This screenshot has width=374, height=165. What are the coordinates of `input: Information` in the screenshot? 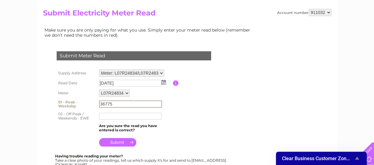 It's located at (176, 83).